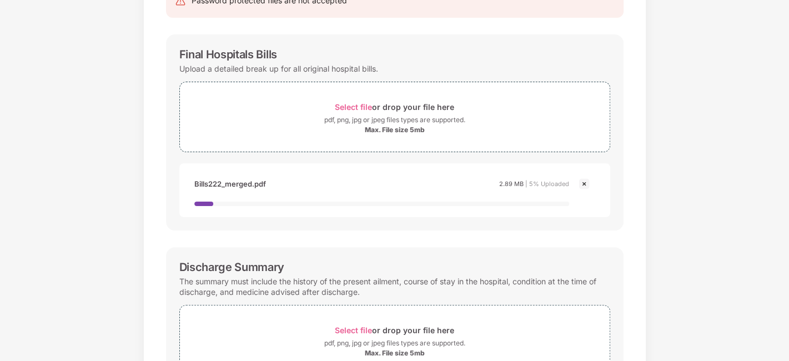 This screenshot has height=361, width=789. I want to click on div: Upload a detailed break up for all original hospital bills., so click(279, 68).